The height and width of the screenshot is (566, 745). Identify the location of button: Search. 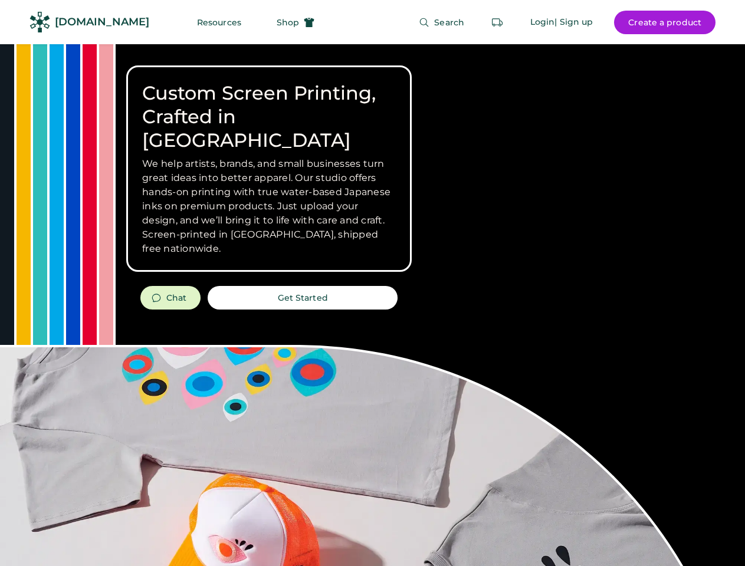
(441, 22).